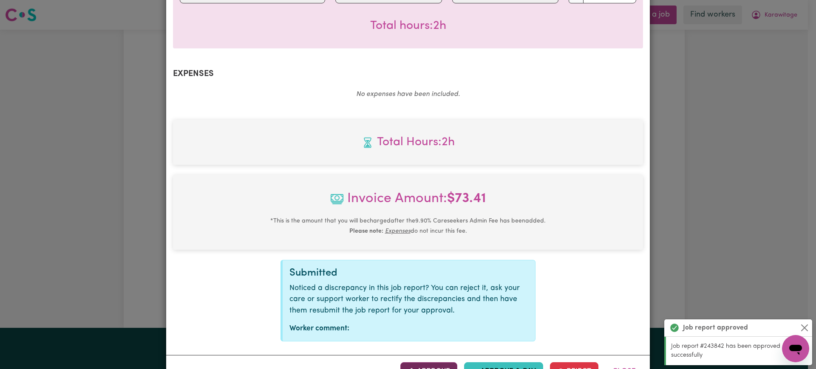 The width and height of the screenshot is (816, 369). What do you see at coordinates (408, 226) in the screenshot?
I see `small: This is the amount that you will be charged after the 9.90 % Careseekers Admin Fee has been added...` at bounding box center [408, 226].